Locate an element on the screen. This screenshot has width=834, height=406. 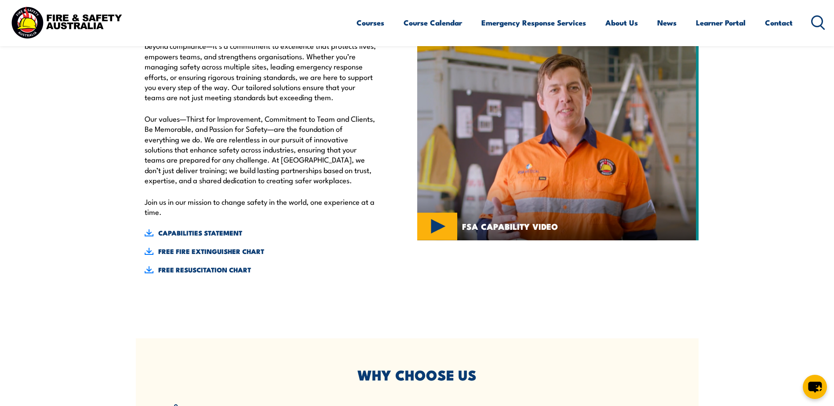
a: Course Calendar is located at coordinates (433, 22).